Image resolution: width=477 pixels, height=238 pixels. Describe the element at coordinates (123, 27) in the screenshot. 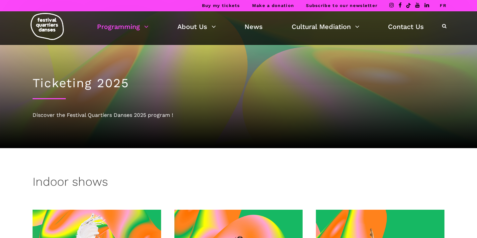

I see `a: Programming` at that location.